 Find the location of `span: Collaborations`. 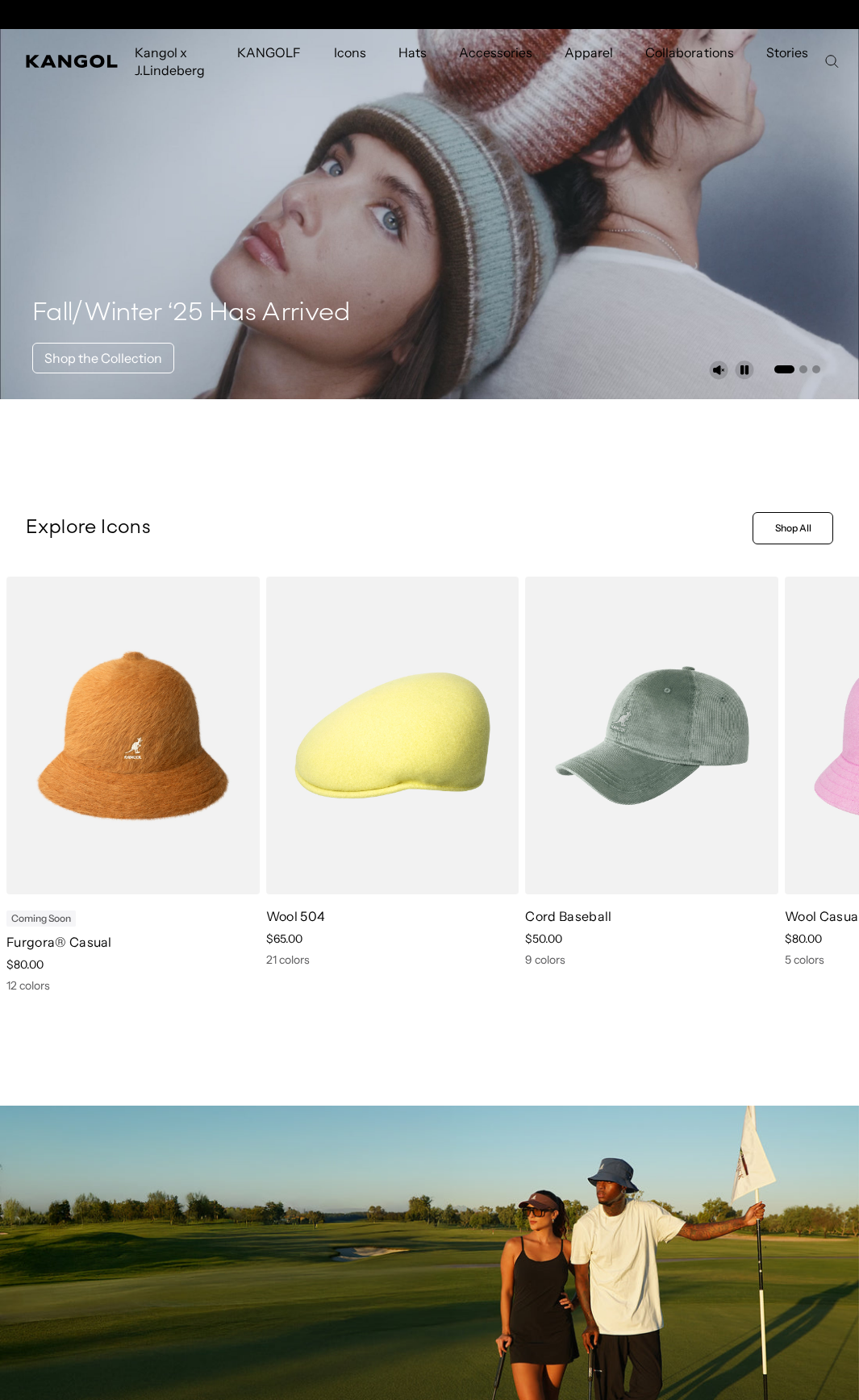

span: Collaborations is located at coordinates (689, 53).